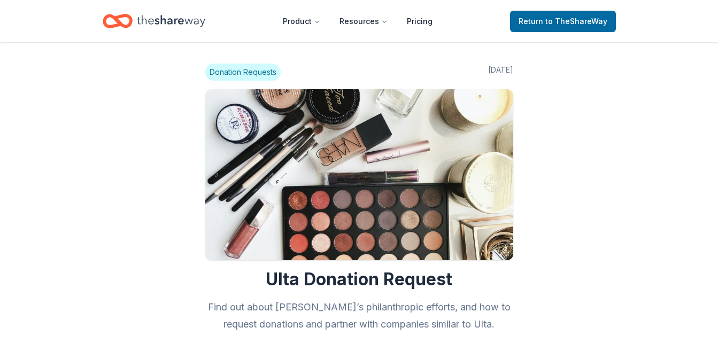 This screenshot has width=718, height=343. What do you see at coordinates (358, 21) in the screenshot?
I see `nav: Main` at bounding box center [358, 21].